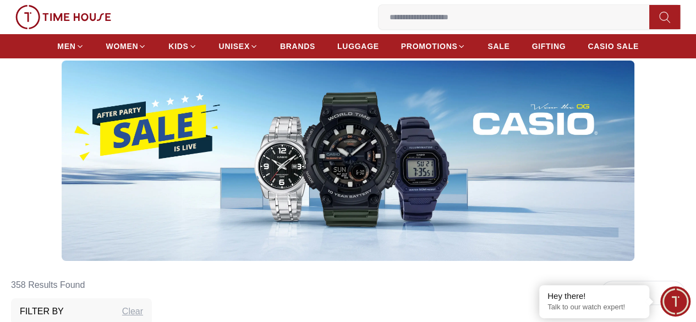 The height and width of the screenshot is (322, 696). Describe the element at coordinates (234, 46) in the screenshot. I see `span: UNISEX` at that location.